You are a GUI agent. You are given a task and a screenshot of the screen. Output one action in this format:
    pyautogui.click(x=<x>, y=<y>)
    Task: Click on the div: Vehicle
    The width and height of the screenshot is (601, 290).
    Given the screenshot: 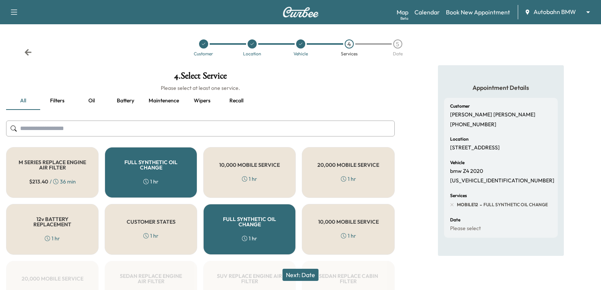 What is the action you would take?
    pyautogui.click(x=301, y=54)
    